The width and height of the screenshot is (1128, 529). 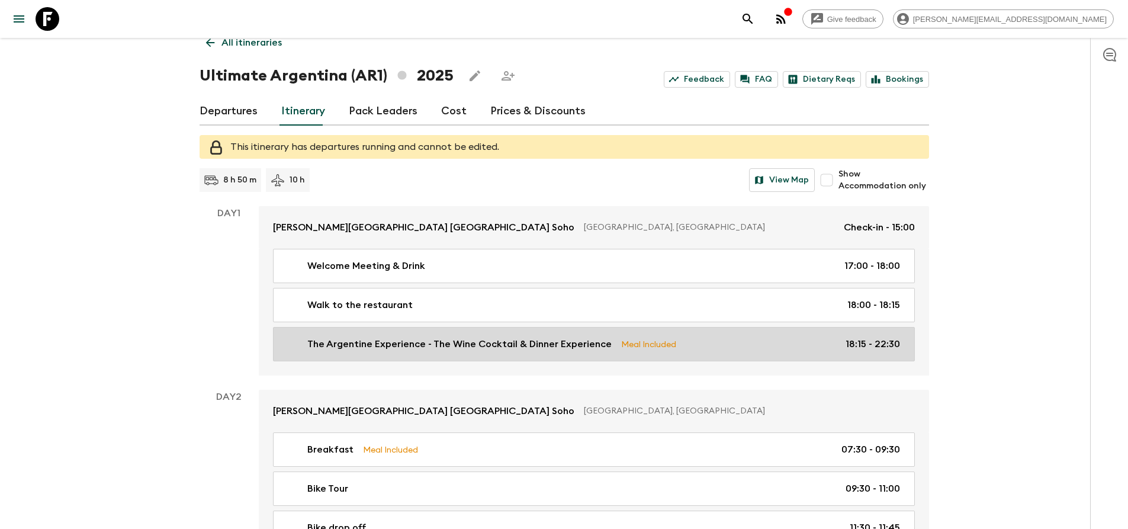 What do you see at coordinates (822, 79) in the screenshot?
I see `a: Dietary Reqs` at bounding box center [822, 79].